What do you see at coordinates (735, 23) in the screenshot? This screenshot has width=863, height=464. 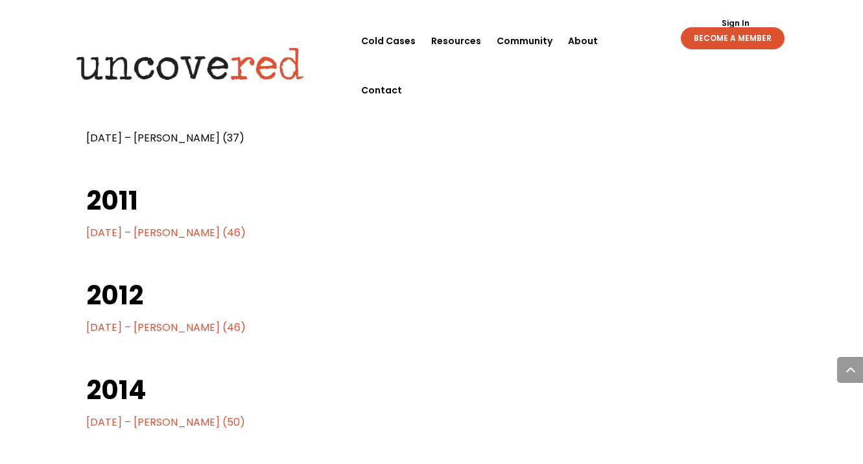 I see `a: Sign In` at bounding box center [735, 23].